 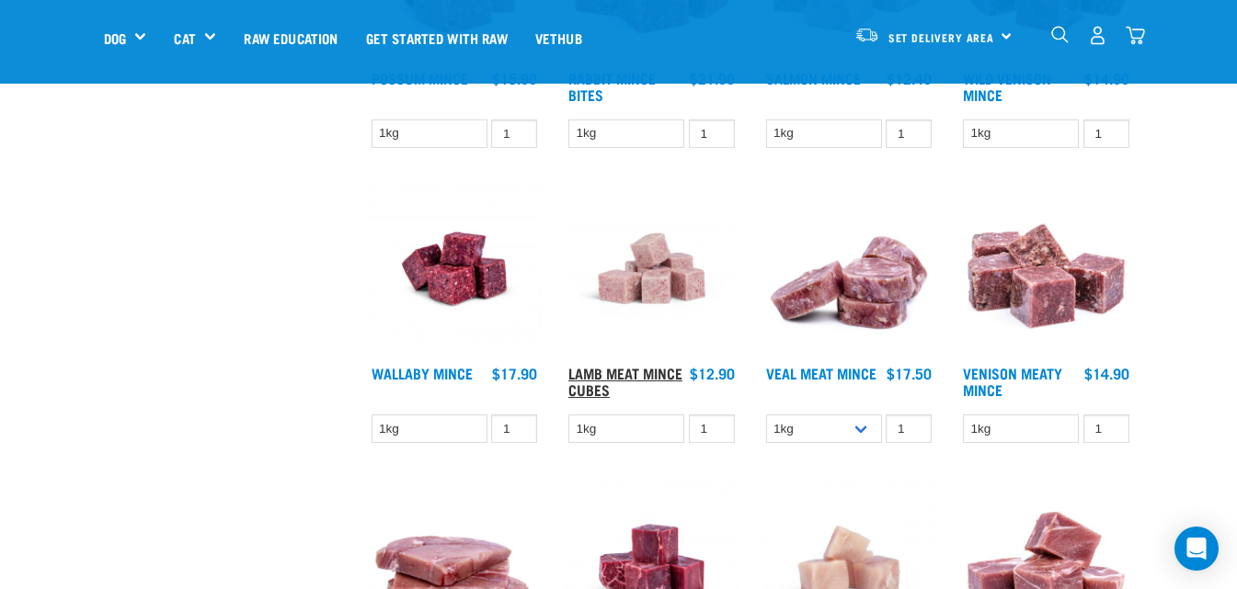 What do you see at coordinates (437, 38) in the screenshot?
I see `a: Get started with Raw` at bounding box center [437, 38].